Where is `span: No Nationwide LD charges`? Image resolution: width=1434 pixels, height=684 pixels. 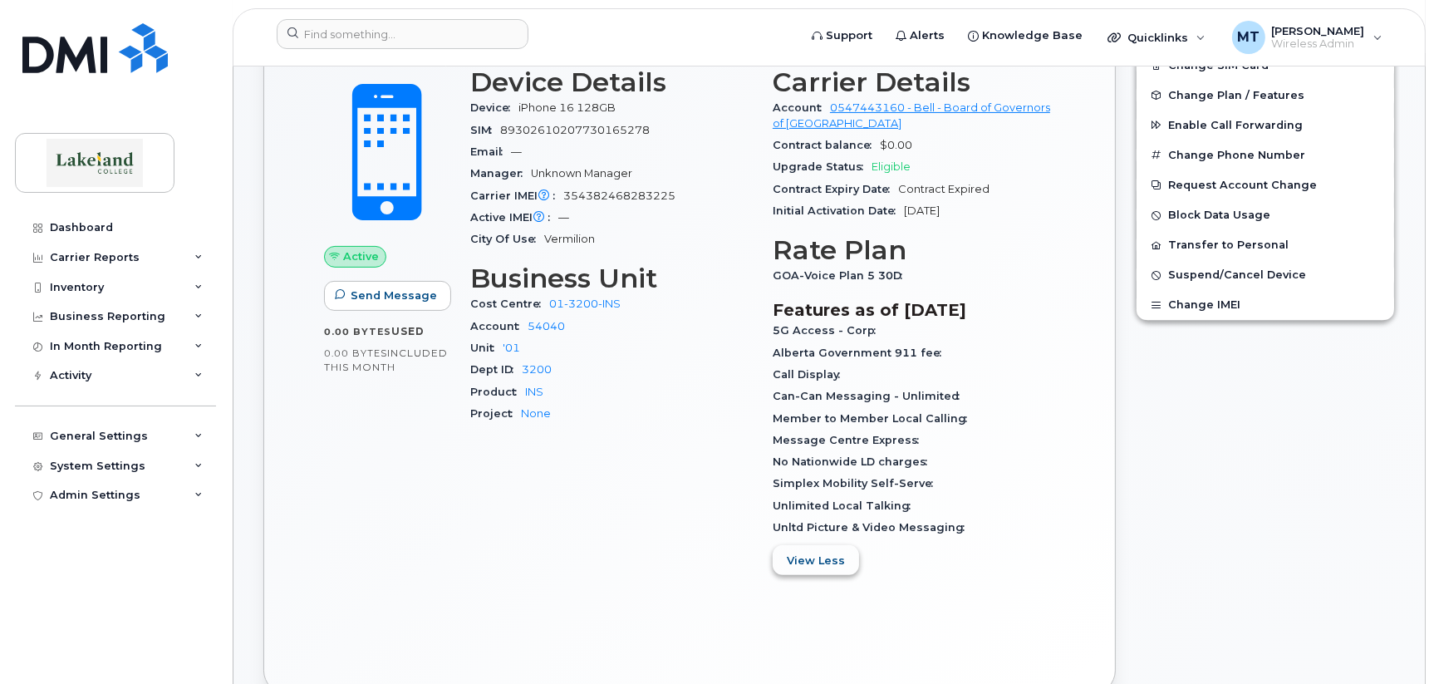 span: No Nationwide LD charges is located at coordinates (854, 461).